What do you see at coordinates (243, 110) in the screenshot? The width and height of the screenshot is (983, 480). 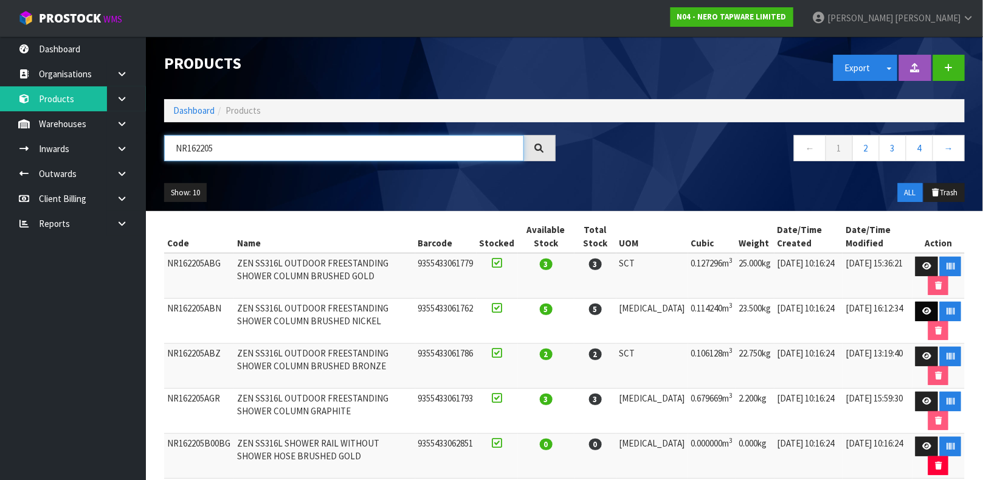 I see `span: Products` at bounding box center [243, 110].